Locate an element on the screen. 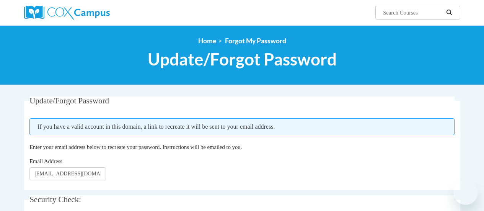 The width and height of the screenshot is (484, 211). input: Email is located at coordinates (68, 174).